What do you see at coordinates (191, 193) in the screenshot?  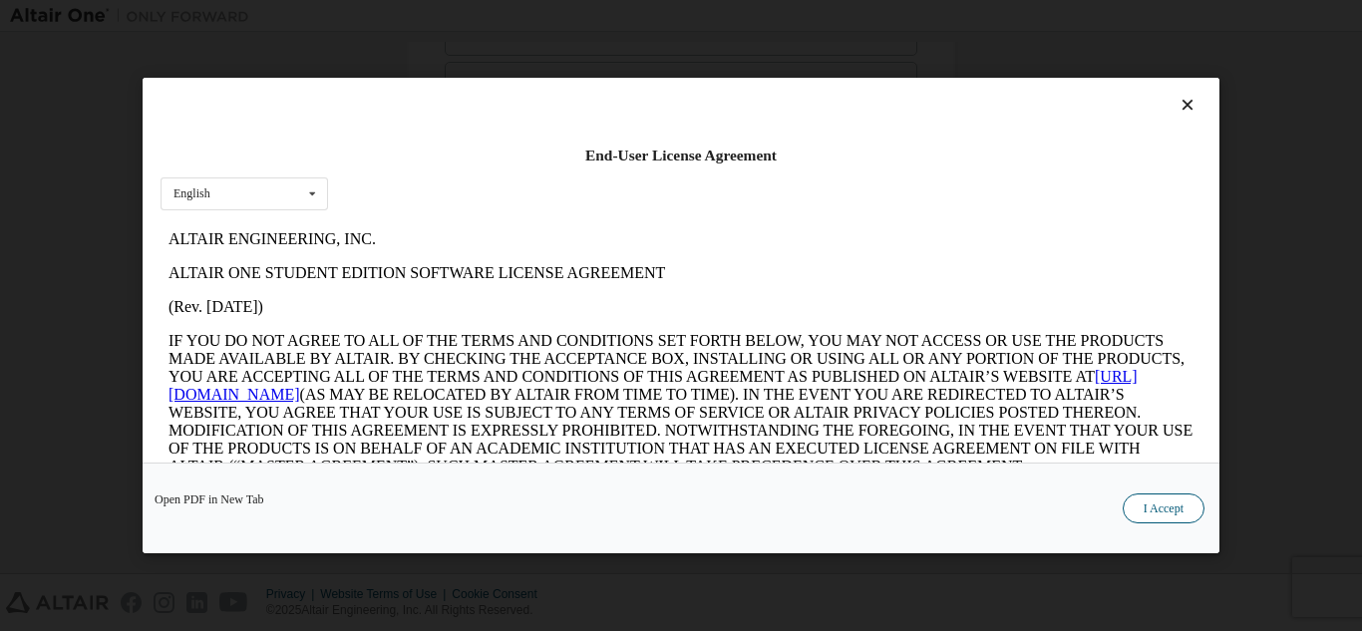 I see `div: English` at bounding box center [191, 193].